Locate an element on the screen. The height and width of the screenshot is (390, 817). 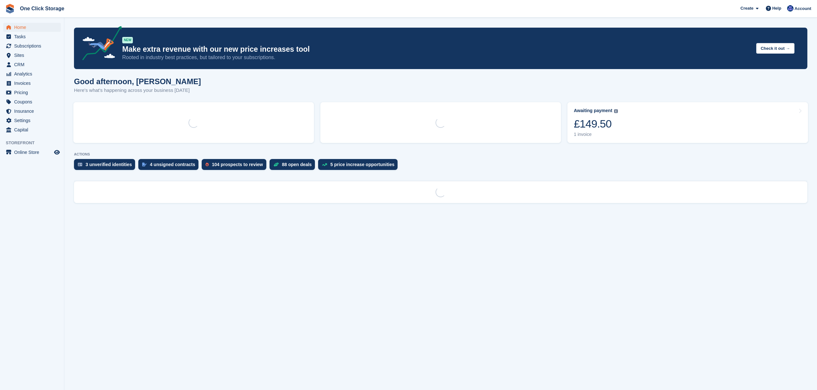
div: NEW is located at coordinates (127, 40).